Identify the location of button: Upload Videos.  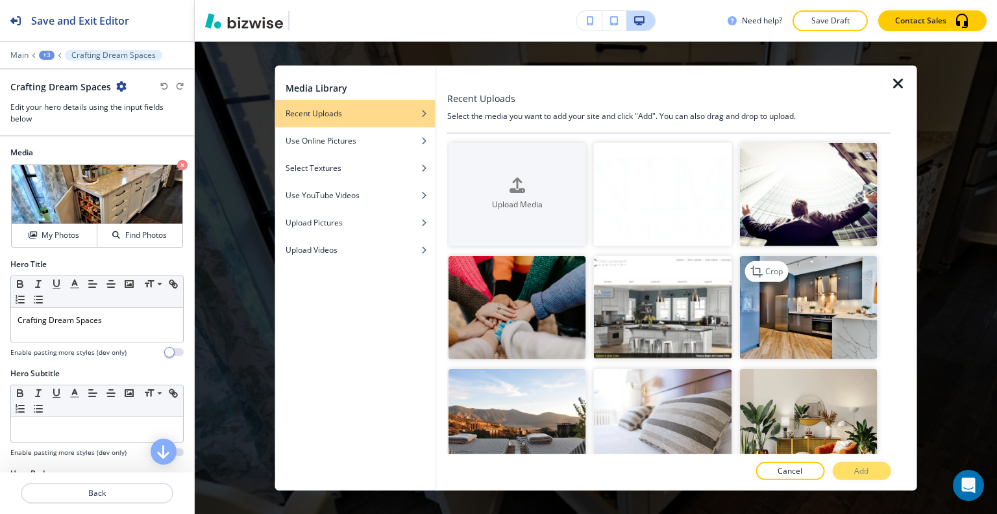
(355, 249).